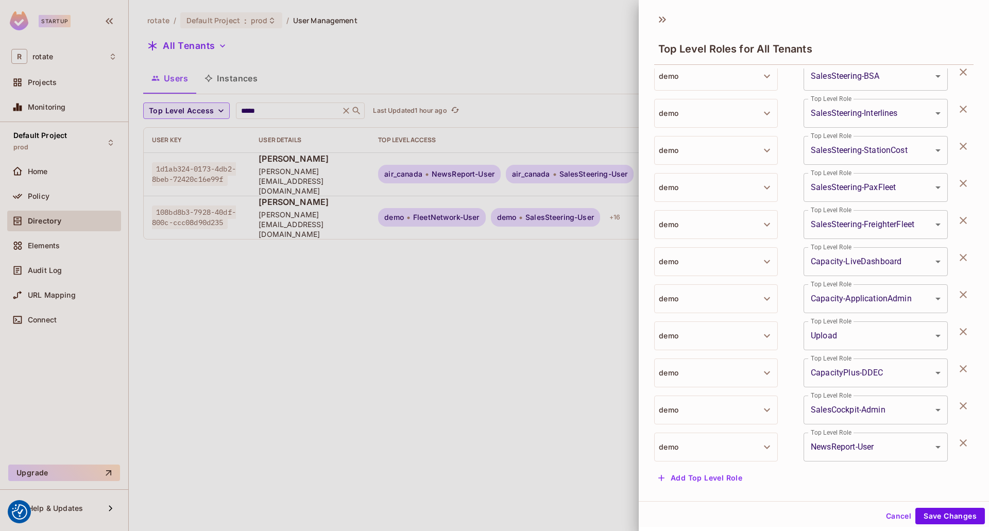 The image size is (989, 531). I want to click on div: Capacity-LiveDashboard, so click(875, 262).